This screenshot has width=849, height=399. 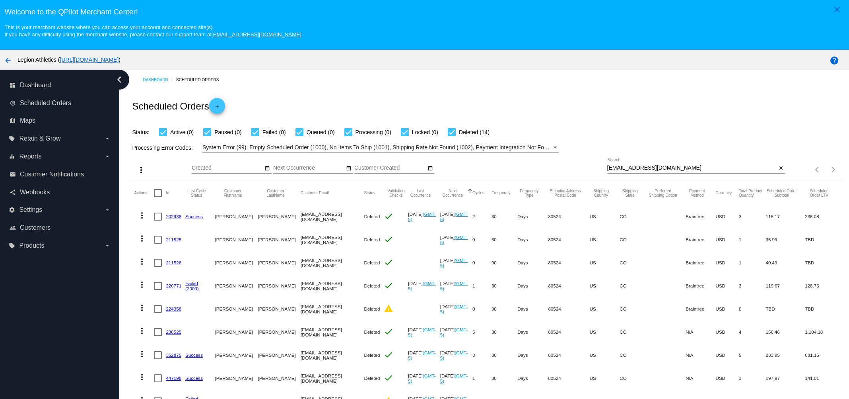 What do you see at coordinates (12, 245) in the screenshot?
I see `i: local_offer` at bounding box center [12, 245].